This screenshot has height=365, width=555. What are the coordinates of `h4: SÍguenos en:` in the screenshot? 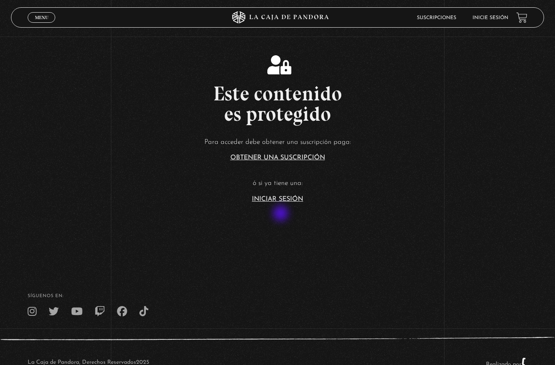 It's located at (277, 296).